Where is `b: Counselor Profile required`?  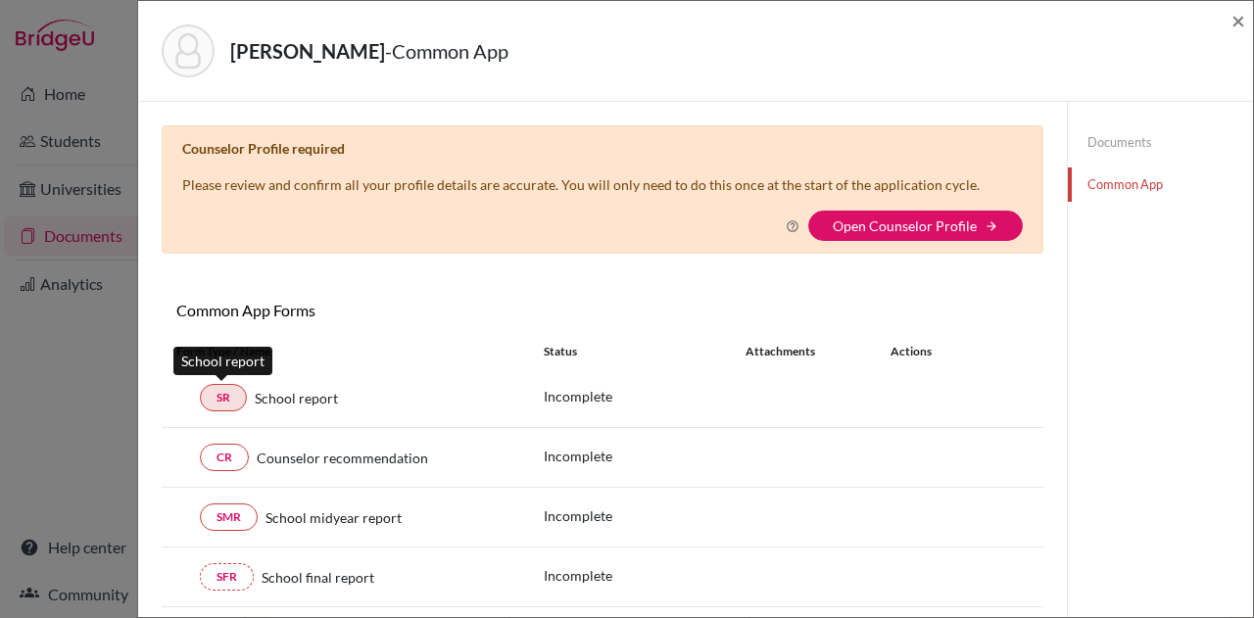 b: Counselor Profile required is located at coordinates (264, 148).